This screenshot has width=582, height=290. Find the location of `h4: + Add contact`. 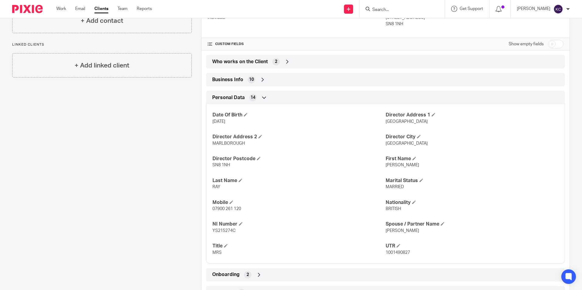

h4: + Add contact is located at coordinates (102, 21).